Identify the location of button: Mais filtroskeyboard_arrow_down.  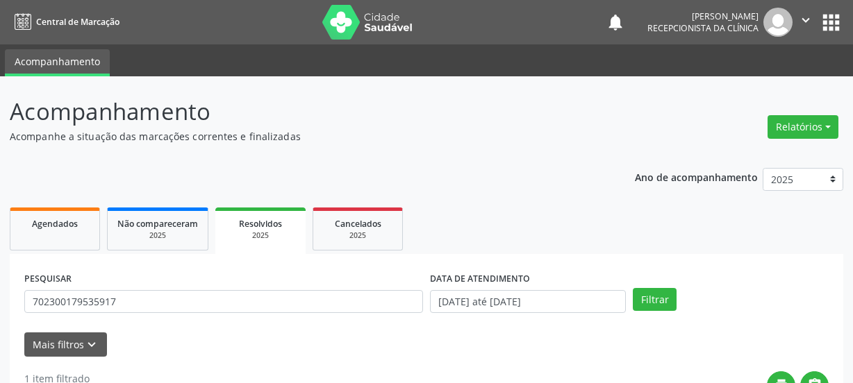
(65, 344).